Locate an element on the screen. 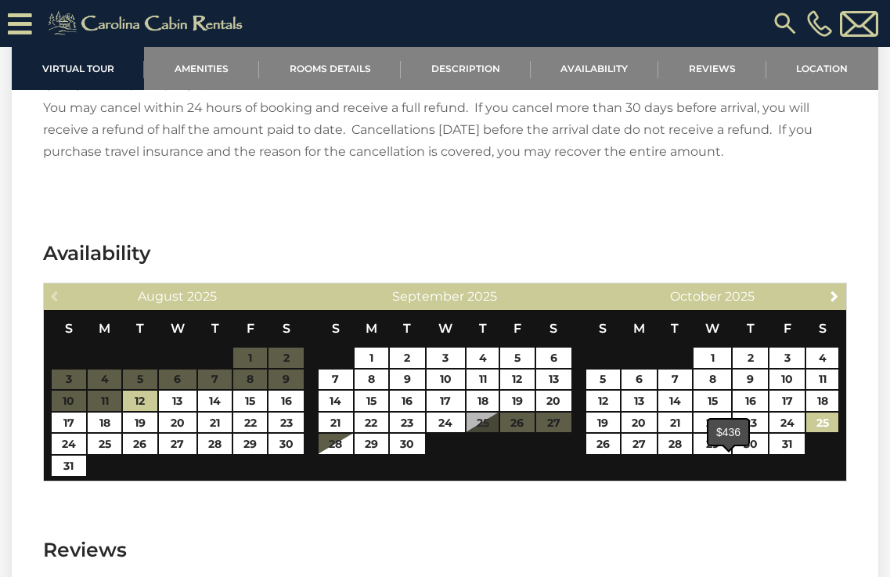  a: Virtual Tour is located at coordinates (77, 68).